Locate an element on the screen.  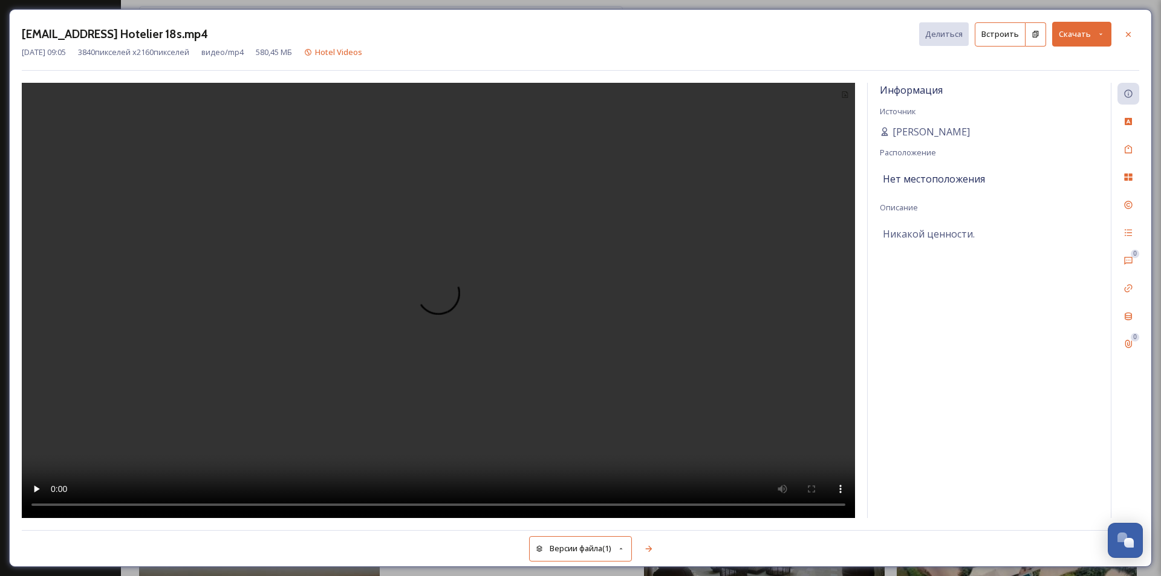
font: Версии файла is located at coordinates (576, 549).